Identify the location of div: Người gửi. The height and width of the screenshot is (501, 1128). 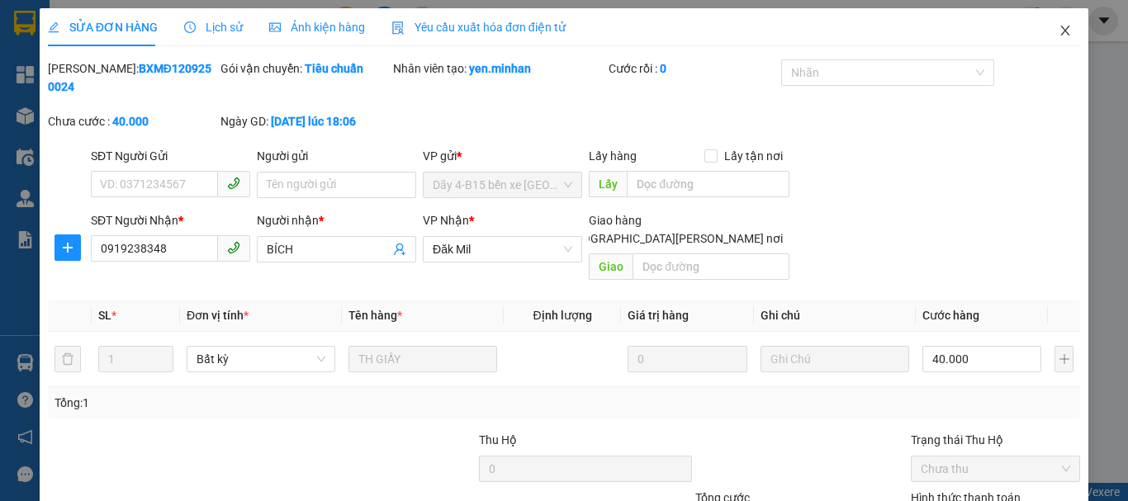
(336, 156).